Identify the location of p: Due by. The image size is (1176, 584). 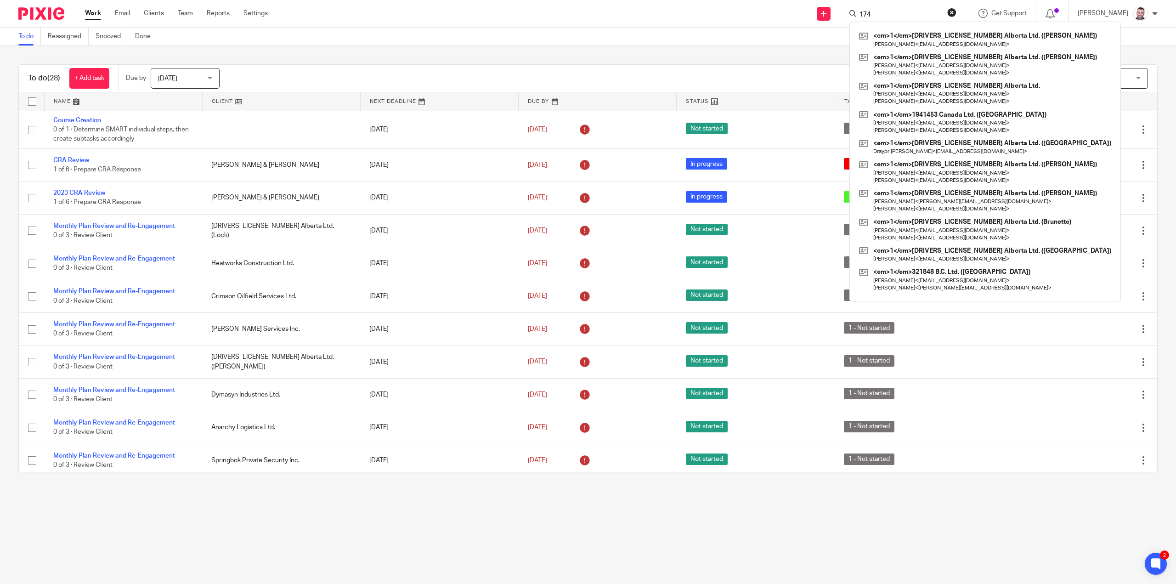
(136, 78).